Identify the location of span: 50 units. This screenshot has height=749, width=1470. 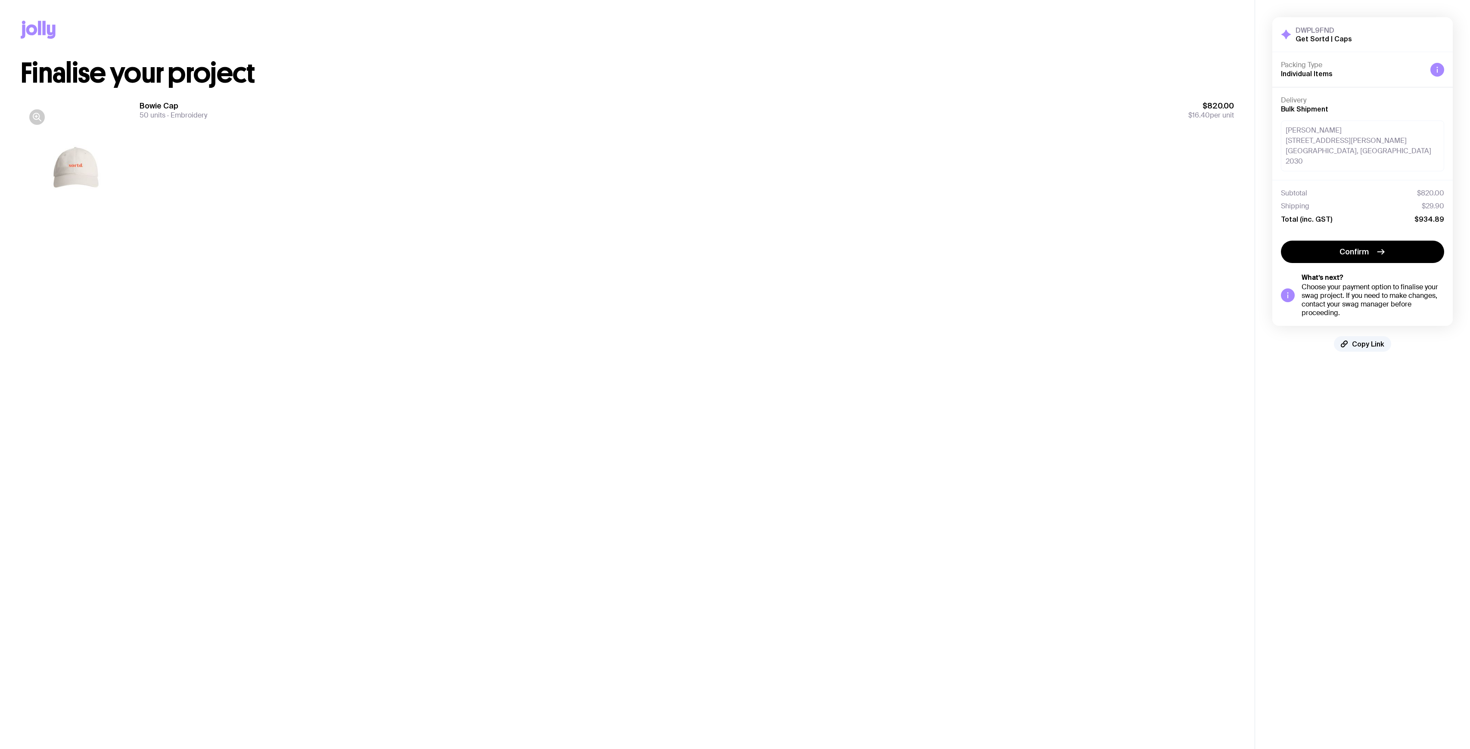
(152, 115).